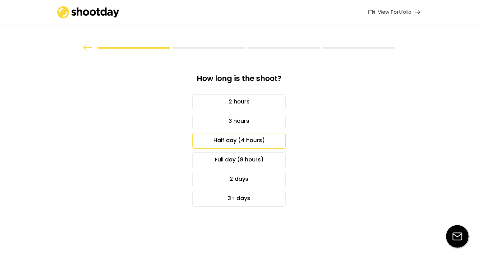 The width and height of the screenshot is (478, 254). Describe the element at coordinates (239, 141) in the screenshot. I see `div: Half day (4 hours)` at that location.